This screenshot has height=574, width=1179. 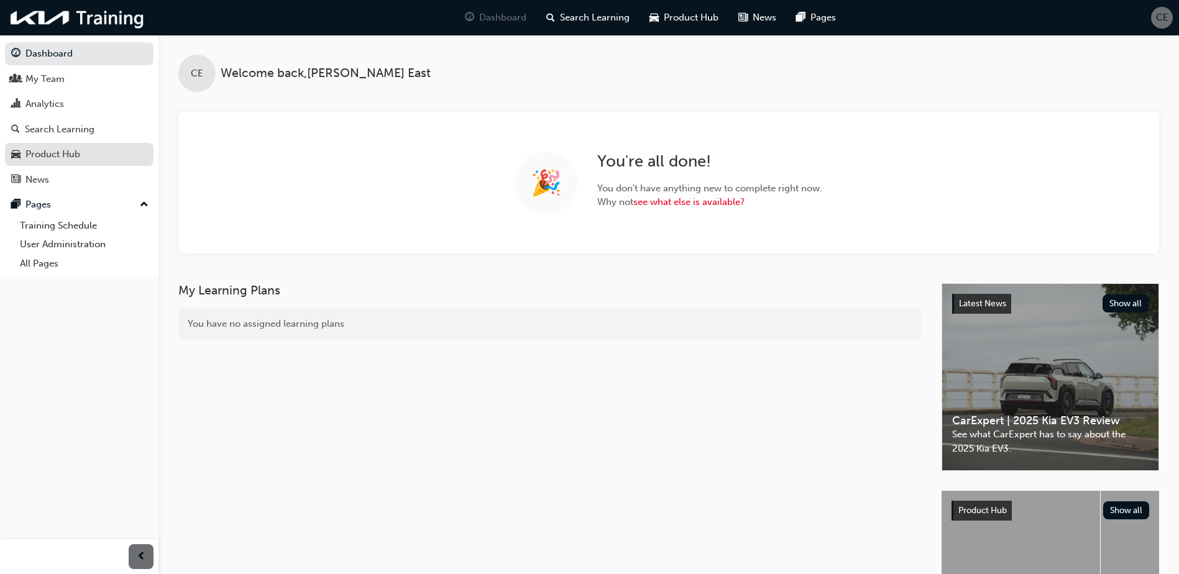 I want to click on a: All Pages, so click(x=84, y=263).